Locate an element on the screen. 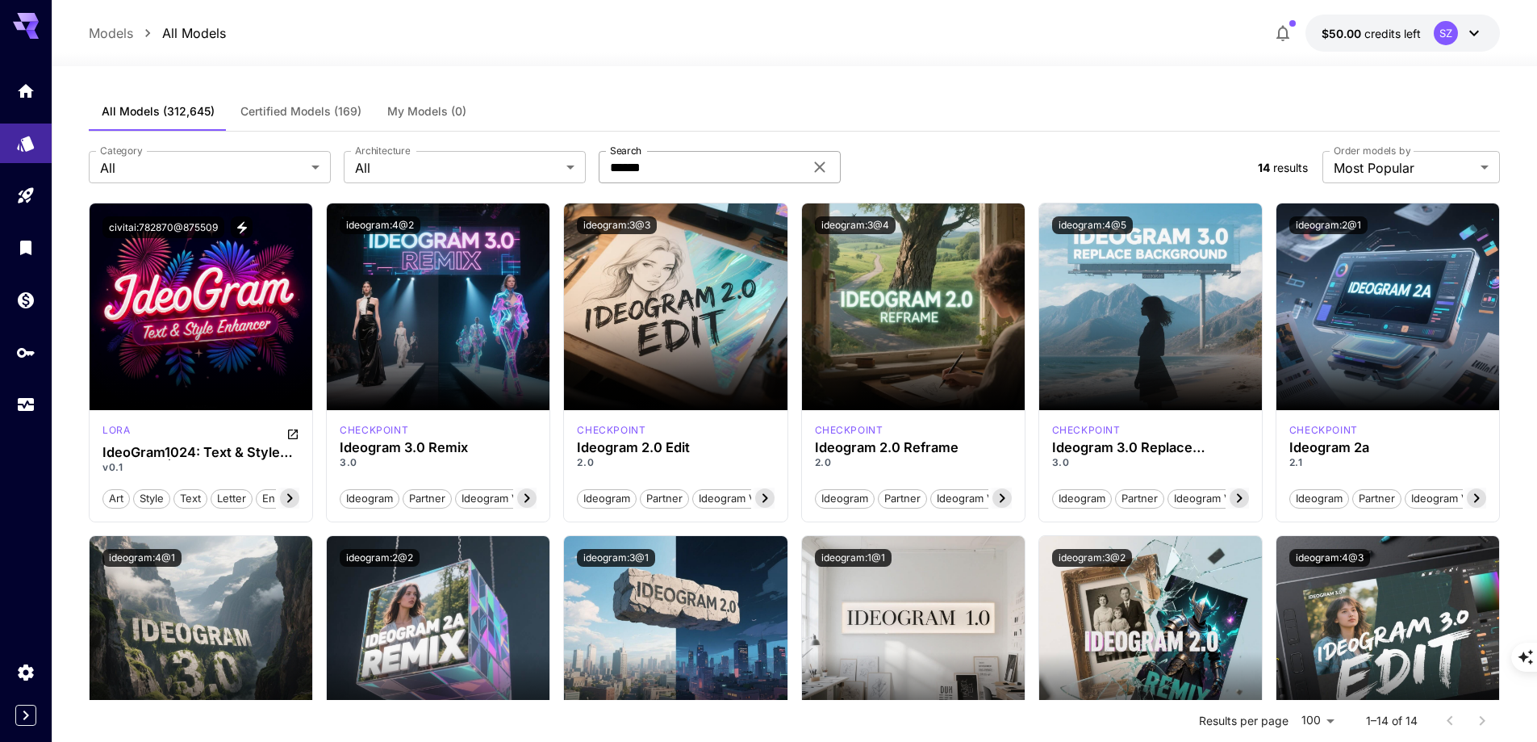  p: All Models is located at coordinates (194, 33).